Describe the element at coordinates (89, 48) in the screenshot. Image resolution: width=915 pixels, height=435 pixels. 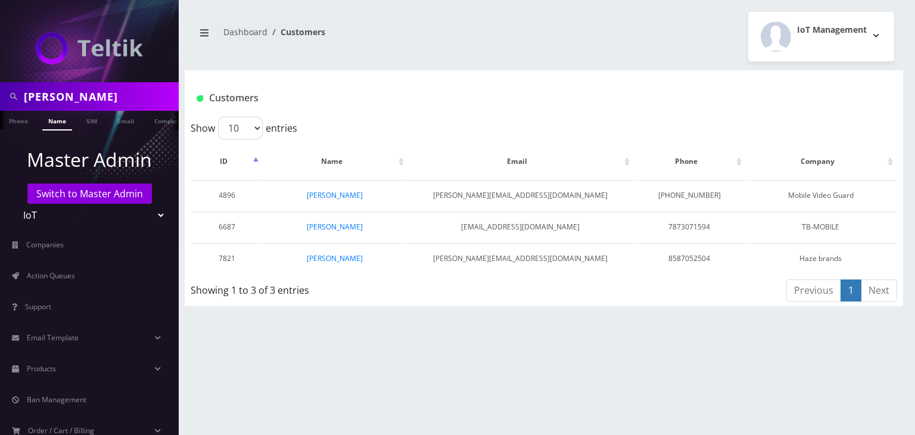
I see `img: IoT` at that location.